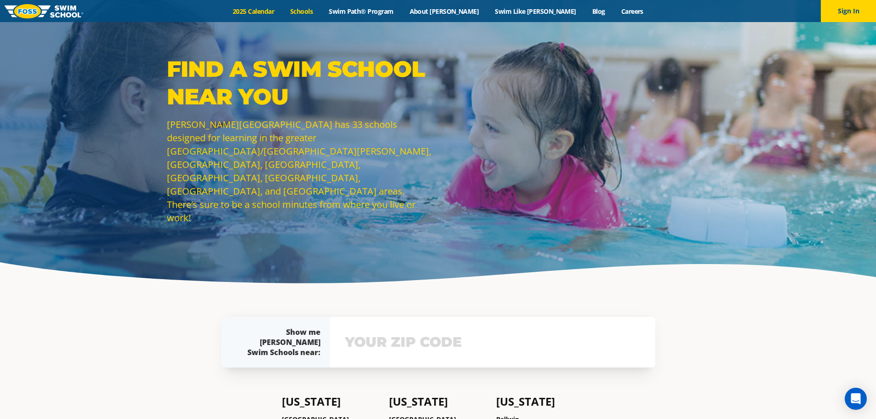 The image size is (876, 419). Describe the element at coordinates (44, 11) in the screenshot. I see `img: FOSS Swim School Logo` at that location.